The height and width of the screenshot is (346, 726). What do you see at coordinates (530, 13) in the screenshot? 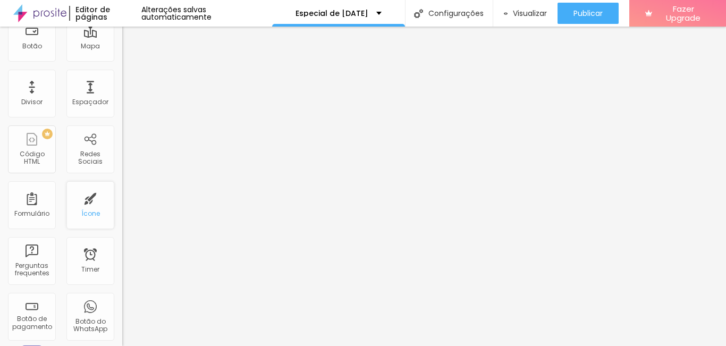
I see `span: Visualizar` at bounding box center [530, 13].